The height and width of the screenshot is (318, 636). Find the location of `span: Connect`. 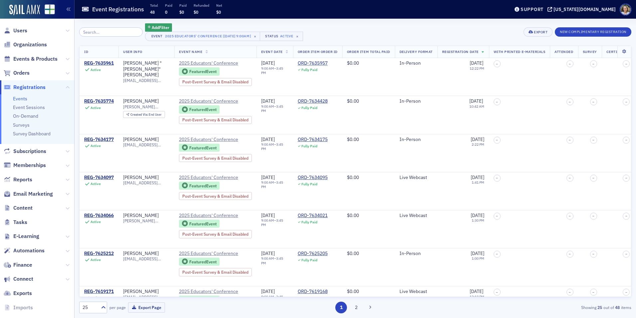

span: Connect is located at coordinates (23, 279).